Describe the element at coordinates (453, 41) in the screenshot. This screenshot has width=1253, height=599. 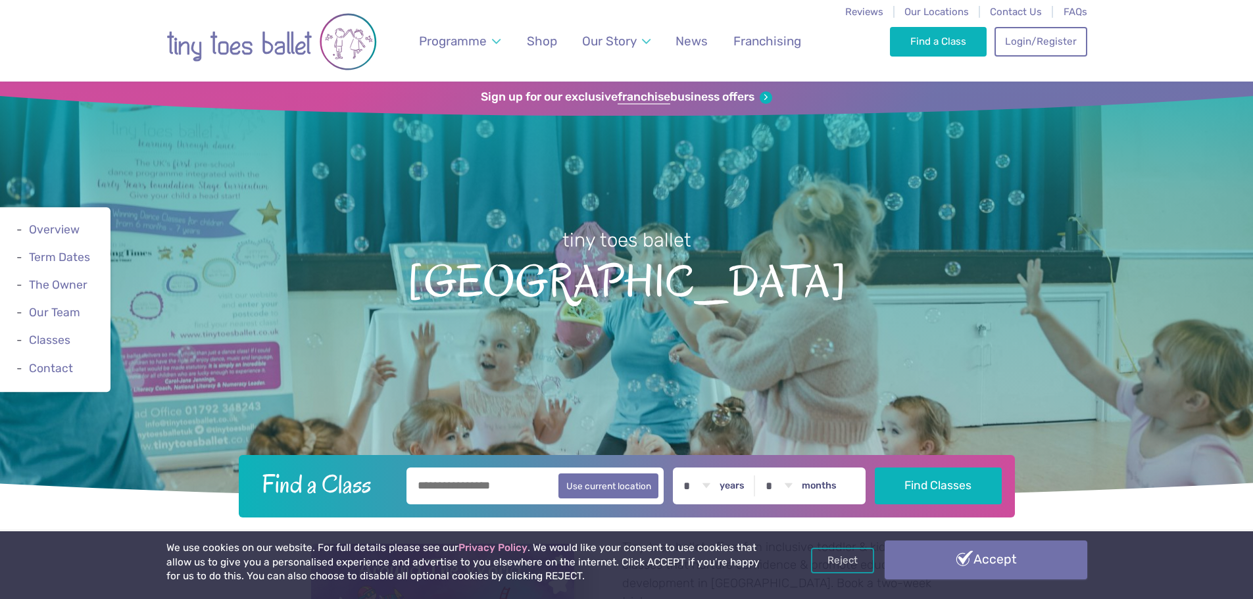
I see `span: Programme` at that location.